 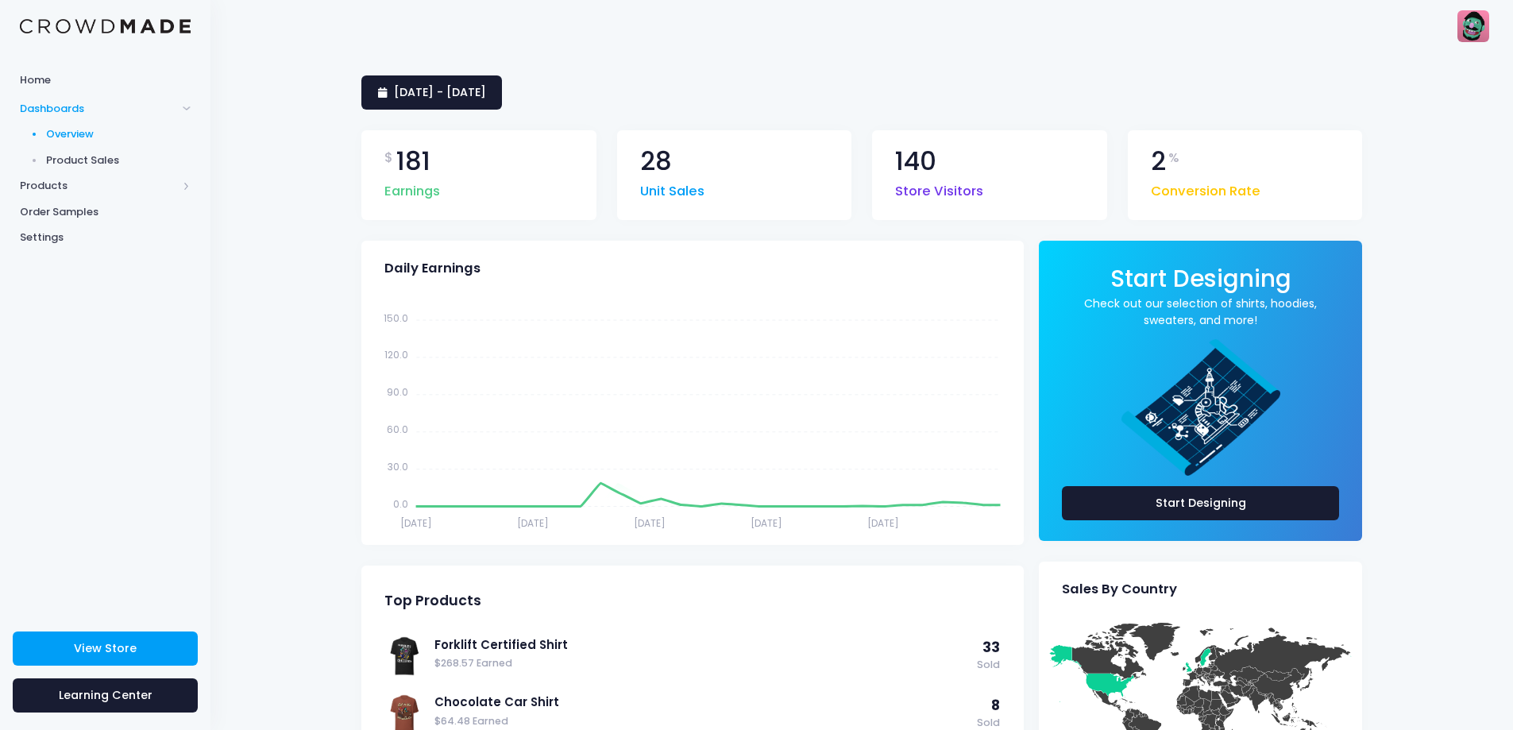 I want to click on span: Order Samples, so click(x=105, y=212).